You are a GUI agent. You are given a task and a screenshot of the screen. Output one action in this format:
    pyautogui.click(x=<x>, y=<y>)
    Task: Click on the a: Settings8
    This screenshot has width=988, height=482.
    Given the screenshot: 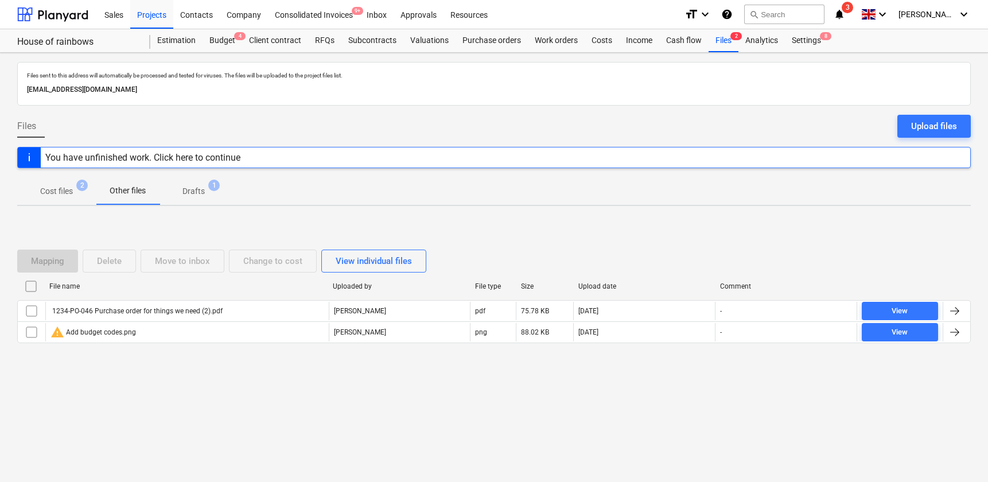 What is the action you would take?
    pyautogui.click(x=806, y=41)
    